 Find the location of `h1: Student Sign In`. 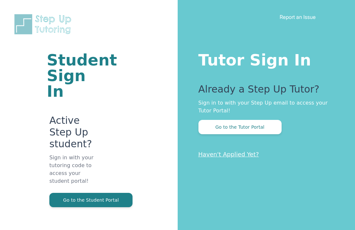

h1: Student Sign In is located at coordinates (73, 75).